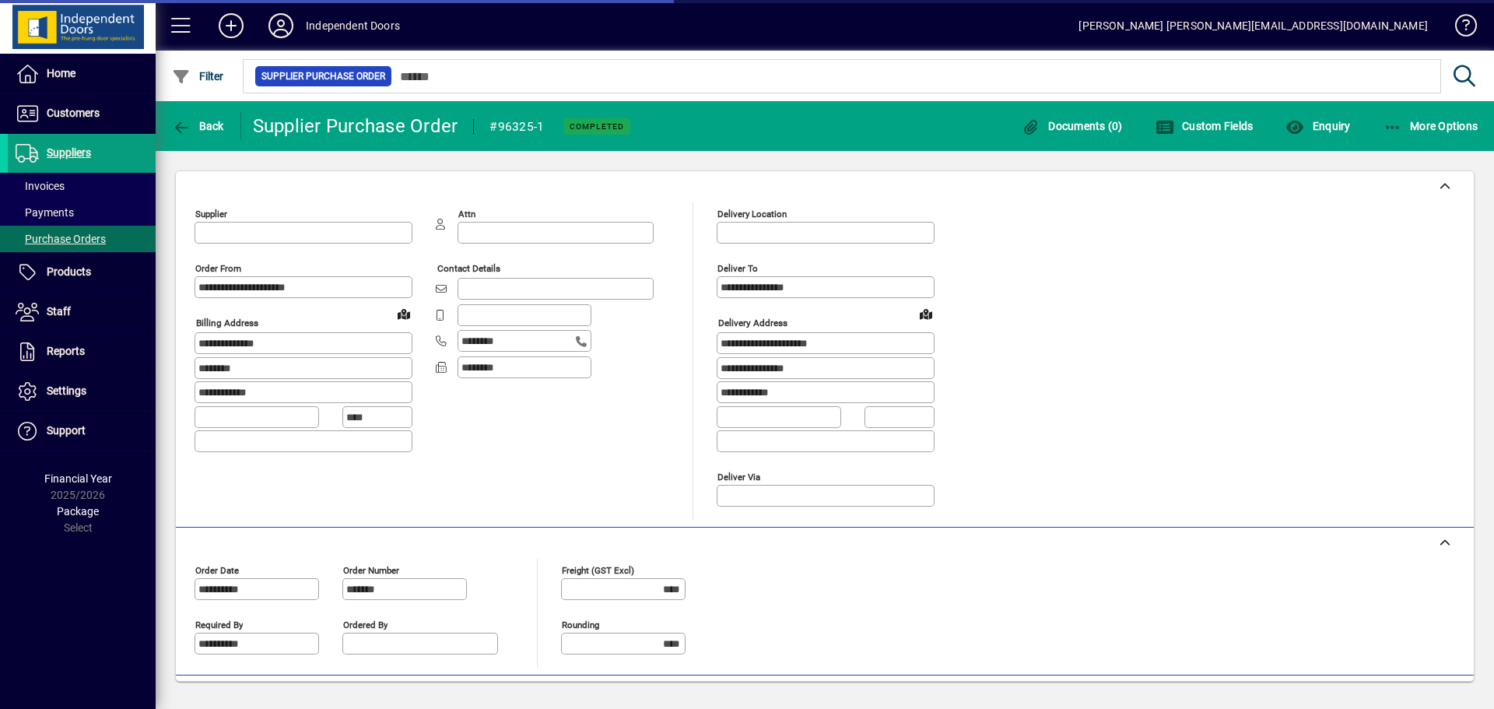 The image size is (1494, 709). What do you see at coordinates (365, 624) in the screenshot?
I see `mat-label: Ordered by` at bounding box center [365, 624].